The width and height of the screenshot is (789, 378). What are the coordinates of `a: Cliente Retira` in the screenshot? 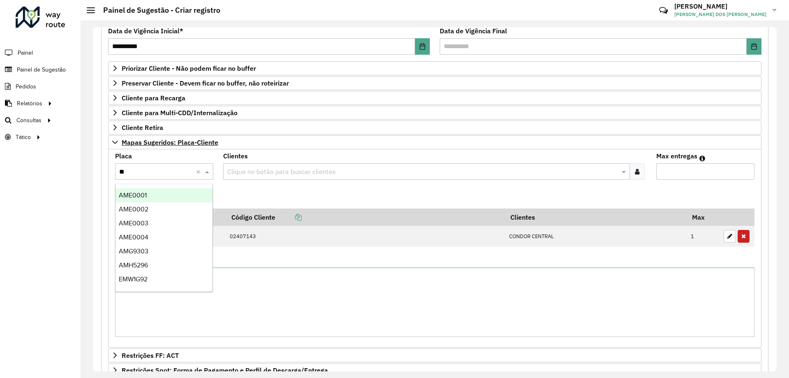 It's located at (435, 127).